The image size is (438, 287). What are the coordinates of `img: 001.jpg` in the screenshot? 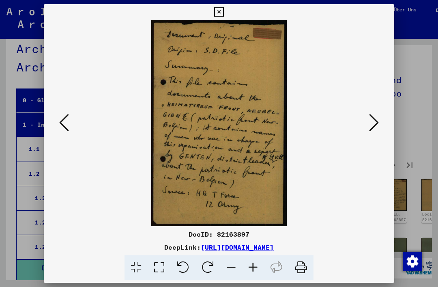 It's located at (219, 123).